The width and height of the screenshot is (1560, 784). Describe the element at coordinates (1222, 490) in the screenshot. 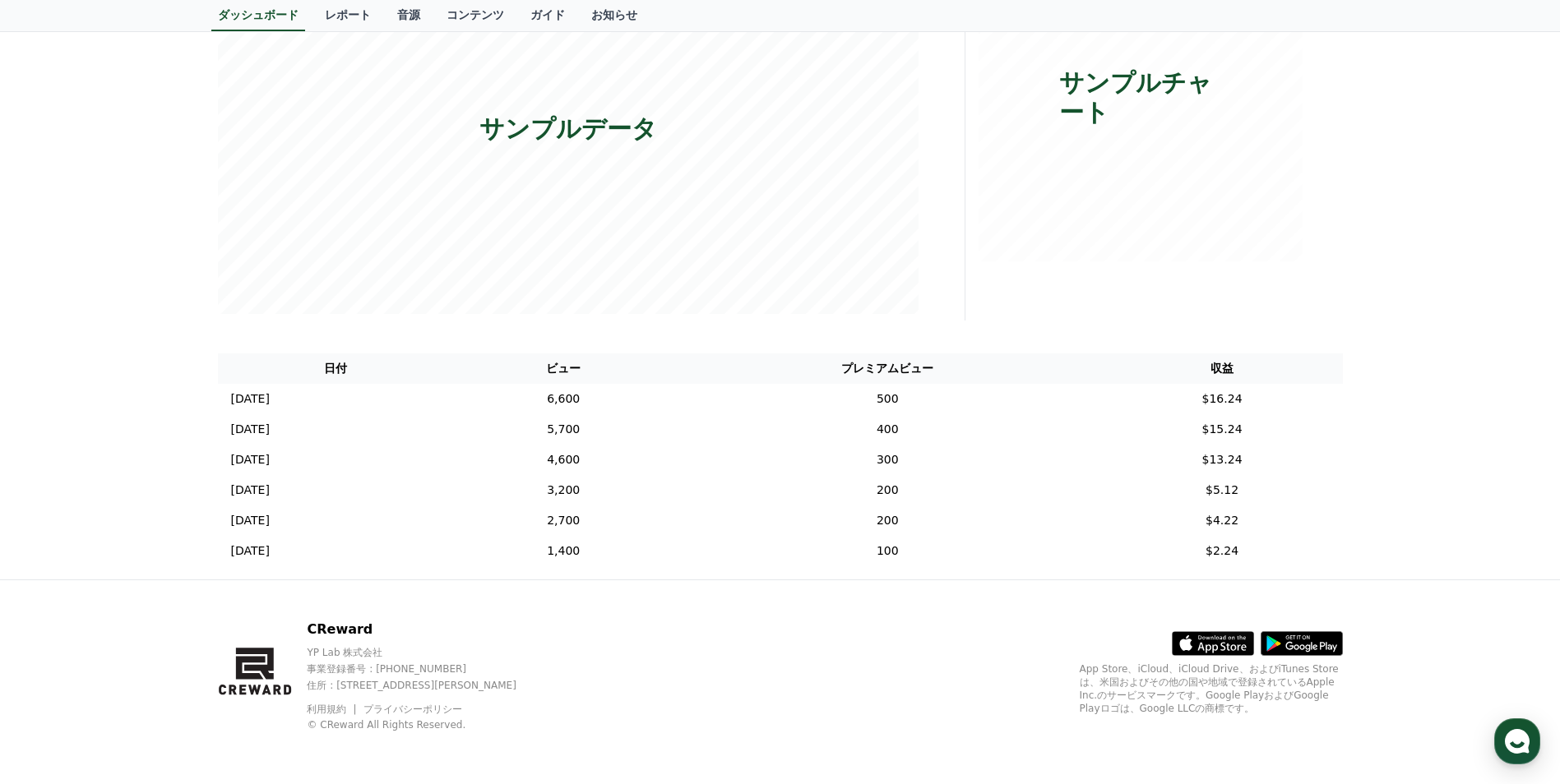

I see `td: $5.12` at that location.